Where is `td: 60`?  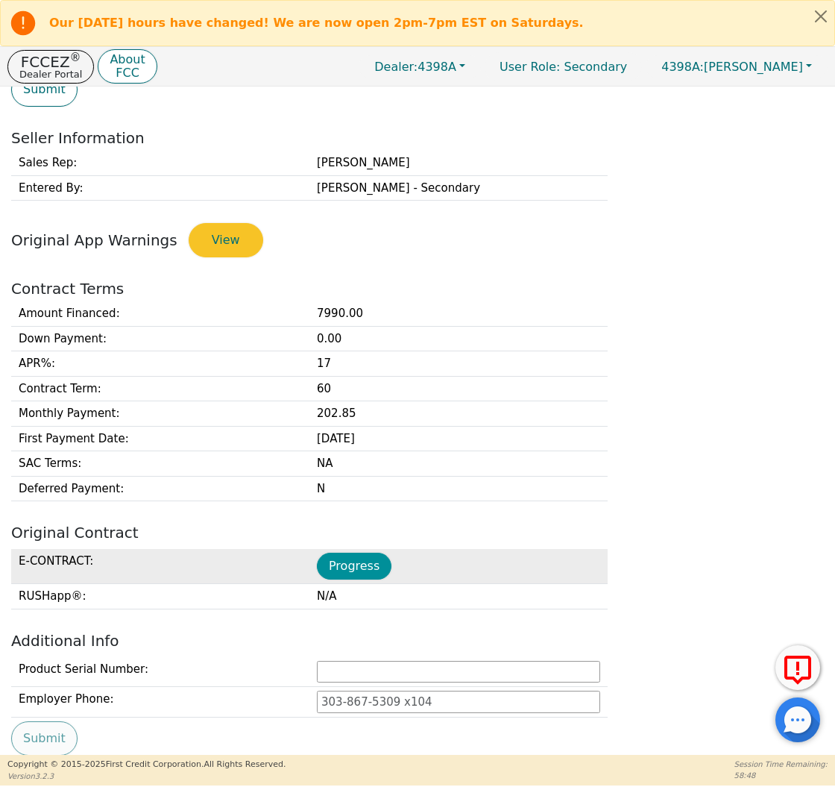
td: 60 is located at coordinates (459, 389).